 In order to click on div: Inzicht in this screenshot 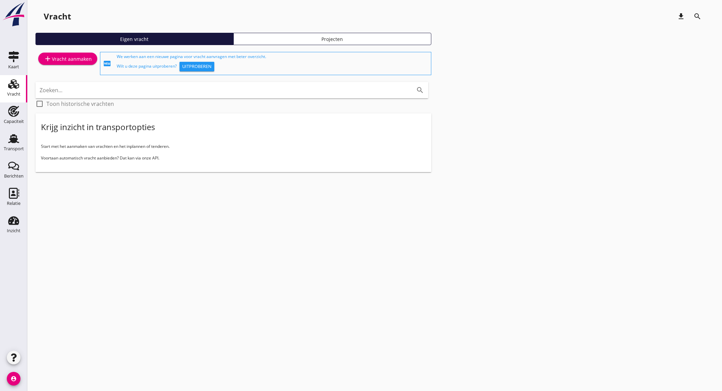, I will do `click(14, 230)`.